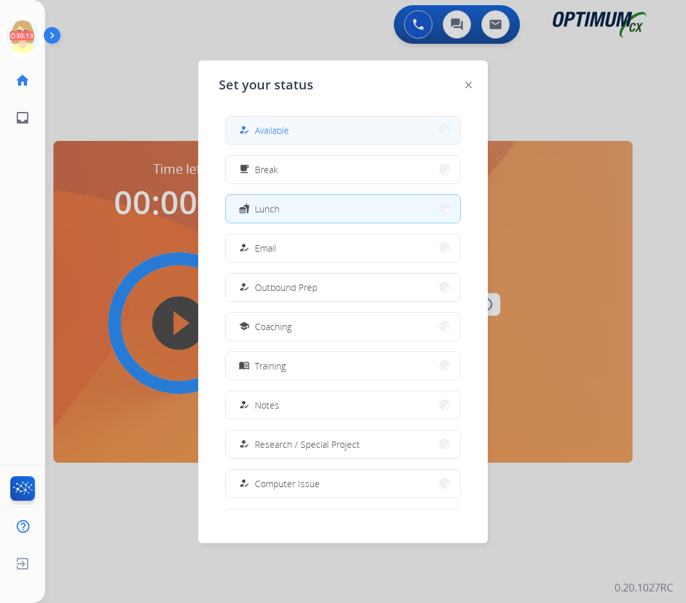 This screenshot has width=686, height=603. I want to click on button: Internet Issue, so click(343, 522).